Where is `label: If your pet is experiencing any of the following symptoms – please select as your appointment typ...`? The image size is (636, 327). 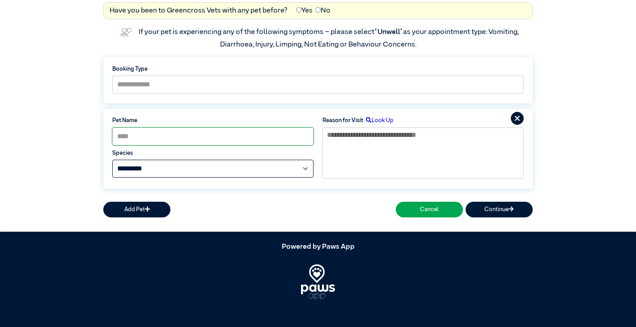
label: If your pet is experiencing any of the following symptoms – please select as your appointment typ... is located at coordinates (329, 38).